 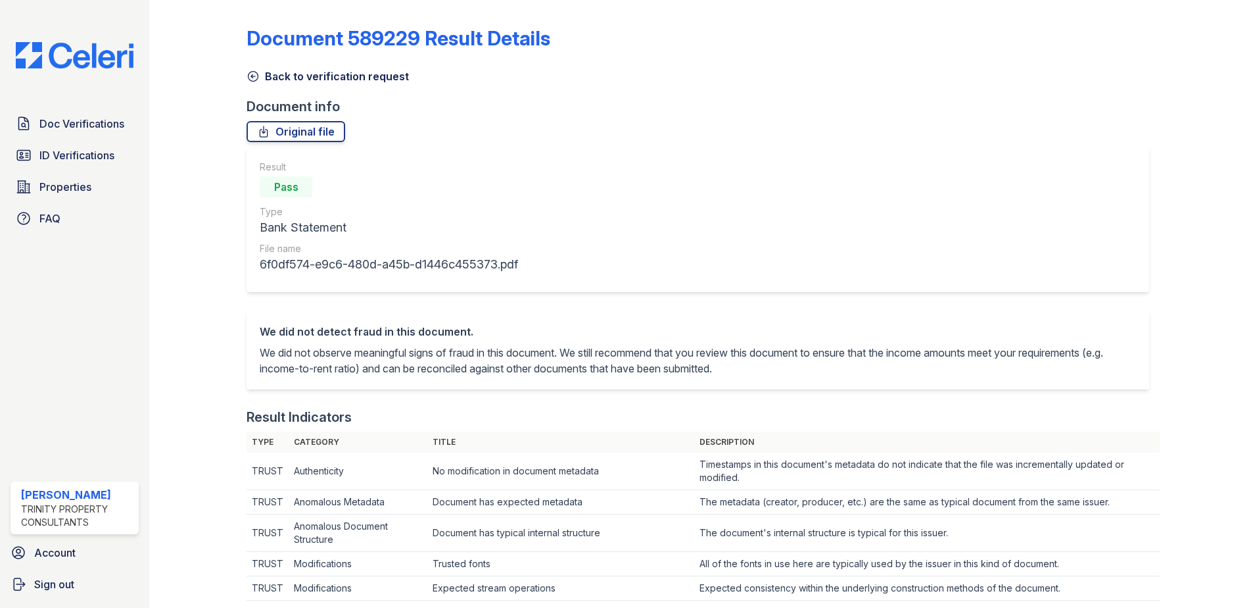 I want to click on a: ID Verifications, so click(x=74, y=155).